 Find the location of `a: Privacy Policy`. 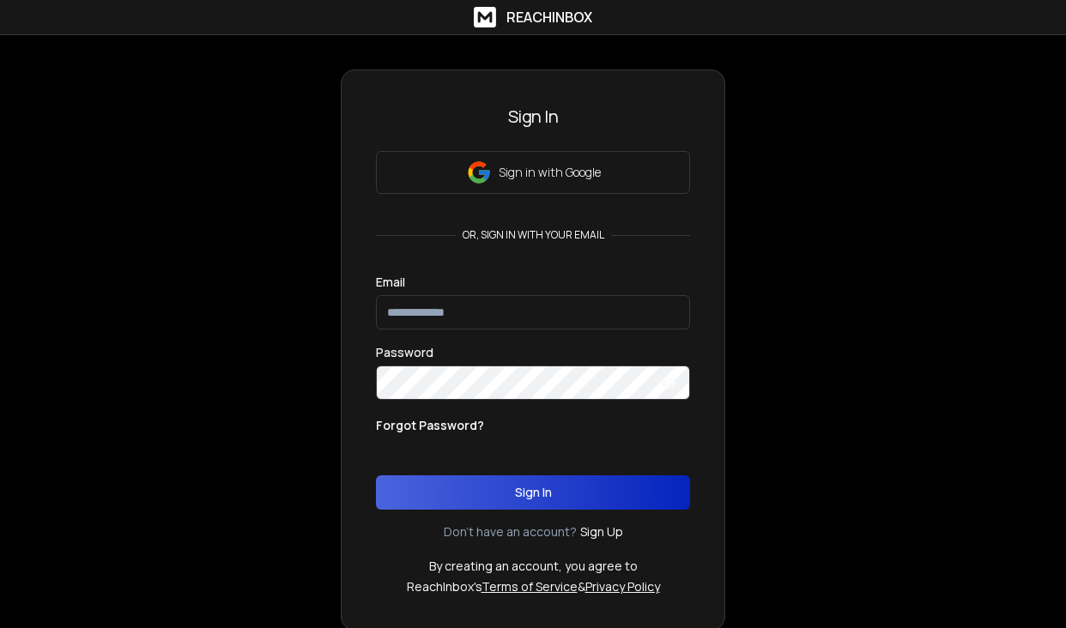

a: Privacy Policy is located at coordinates (622, 586).